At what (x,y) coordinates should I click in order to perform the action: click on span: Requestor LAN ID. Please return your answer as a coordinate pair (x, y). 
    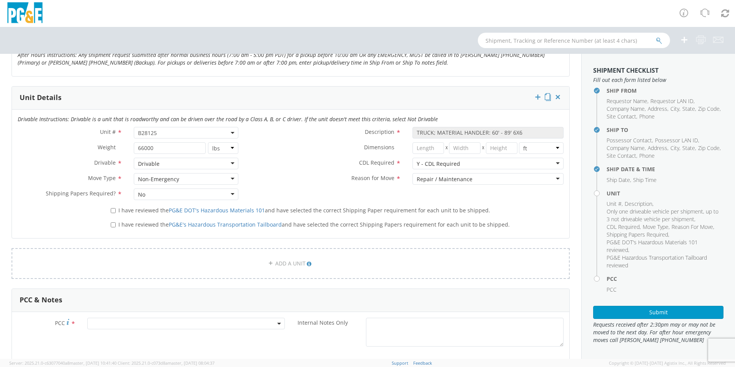
    Looking at the image, I should click on (672, 101).